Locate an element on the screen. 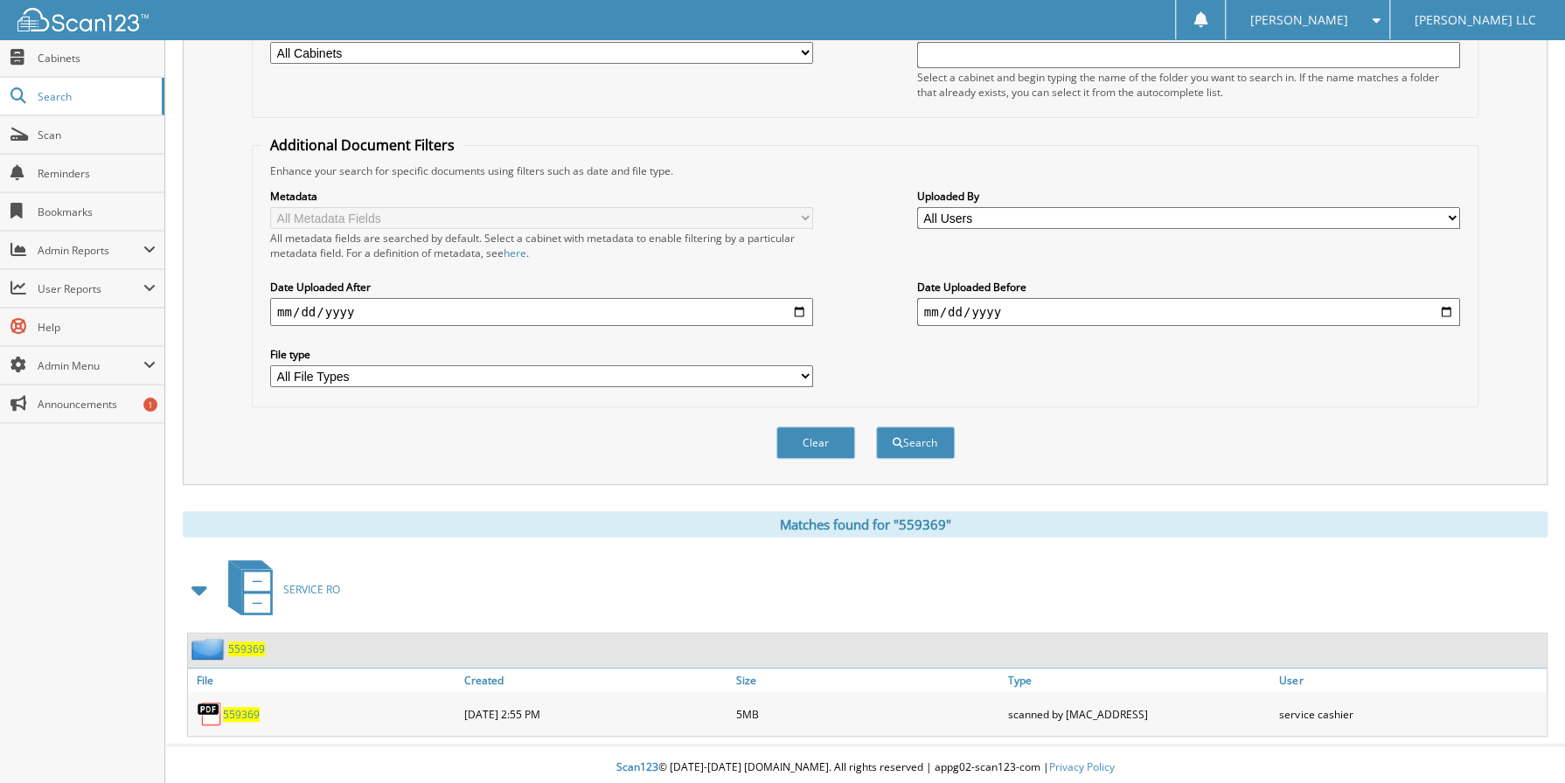 The height and width of the screenshot is (783, 1565). a: File is located at coordinates (323, 680).